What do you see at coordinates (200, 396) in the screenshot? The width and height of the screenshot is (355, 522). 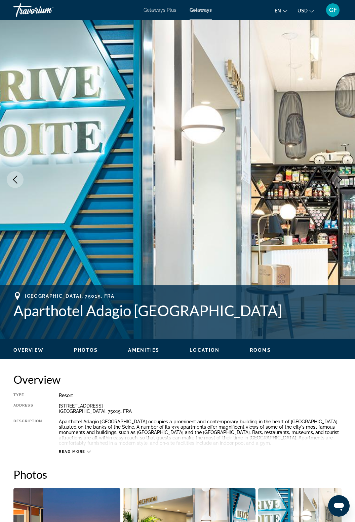 I see `div: Resort` at bounding box center [200, 396].